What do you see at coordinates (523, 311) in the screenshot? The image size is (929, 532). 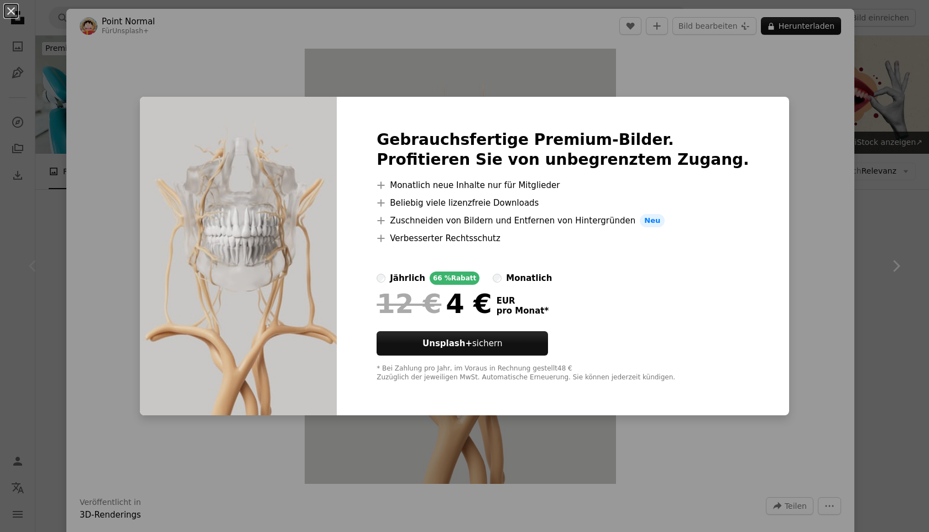 I see `span: pro Monat *` at bounding box center [523, 311].